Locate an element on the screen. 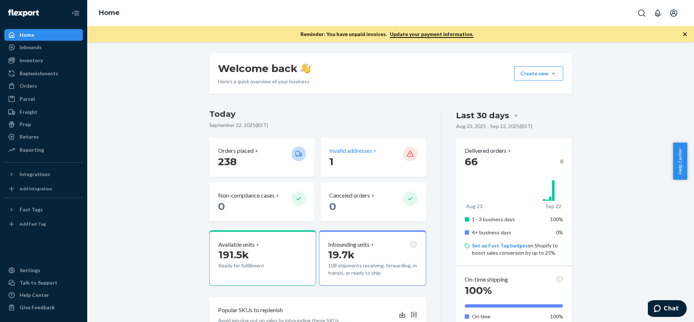  p: 1 - 3 business days is located at coordinates (508, 219).